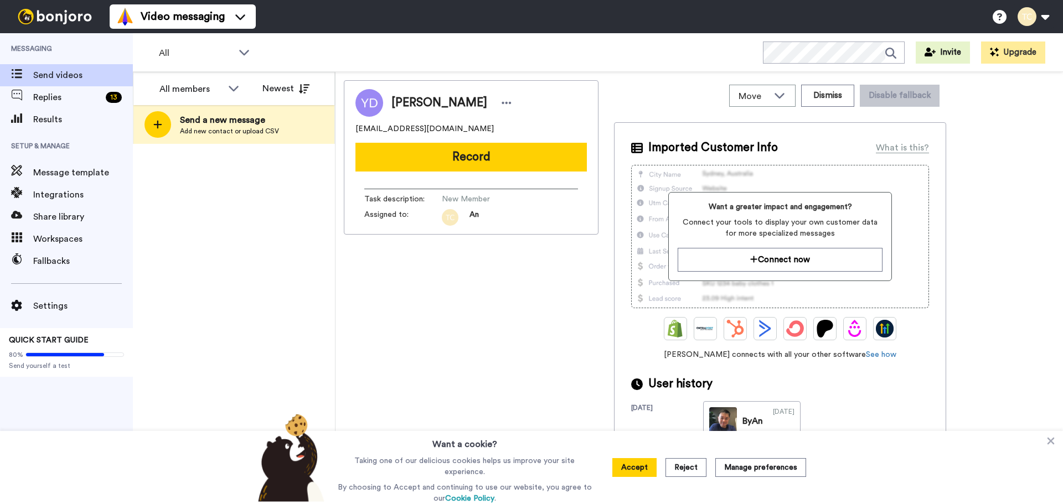 The height and width of the screenshot is (504, 1063). I want to click on button: Reject, so click(686, 468).